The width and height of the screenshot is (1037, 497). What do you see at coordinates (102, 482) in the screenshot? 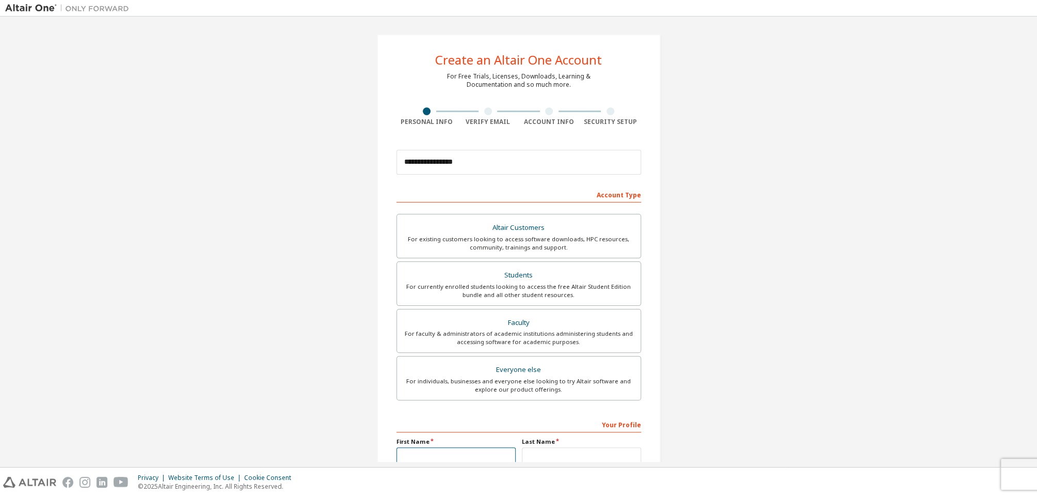
I see `img: linkedin.svg` at bounding box center [102, 482].